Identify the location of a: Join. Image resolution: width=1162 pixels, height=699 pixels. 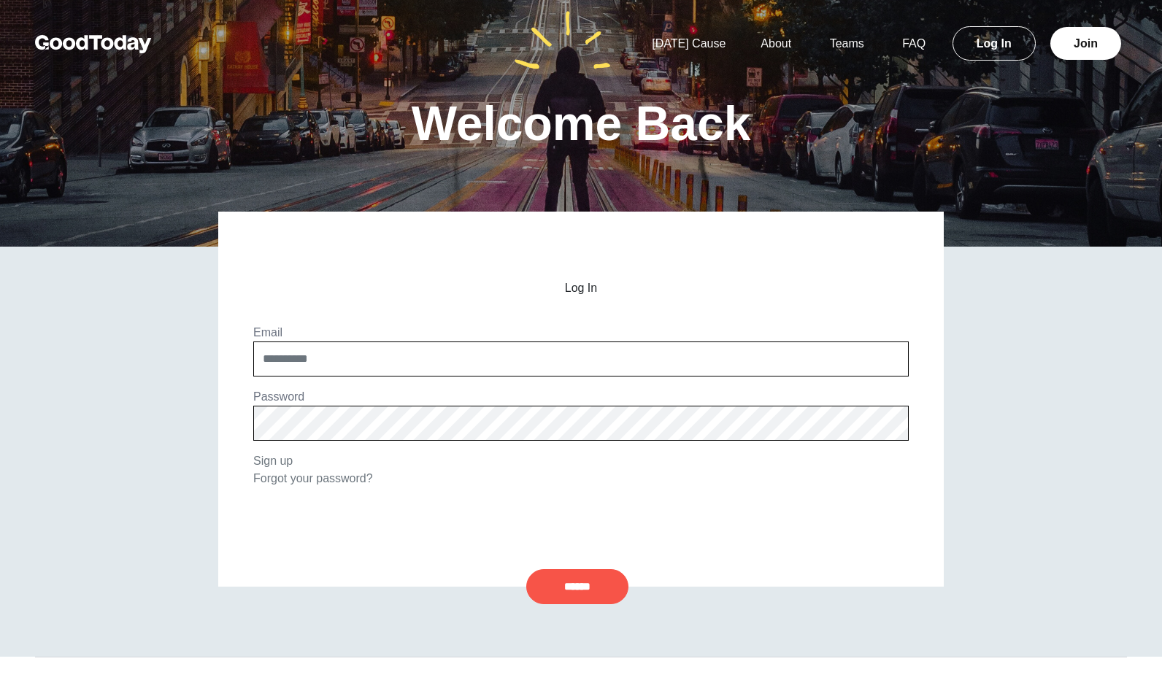
(1085, 43).